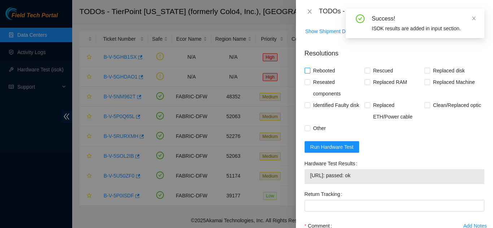  I want to click on button: Run Hardware Test, so click(332, 147).